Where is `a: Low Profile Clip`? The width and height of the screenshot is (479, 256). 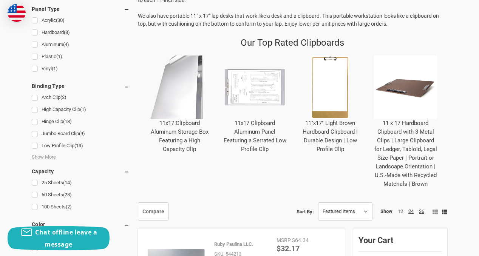
a: Low Profile Clip is located at coordinates (80, 146).